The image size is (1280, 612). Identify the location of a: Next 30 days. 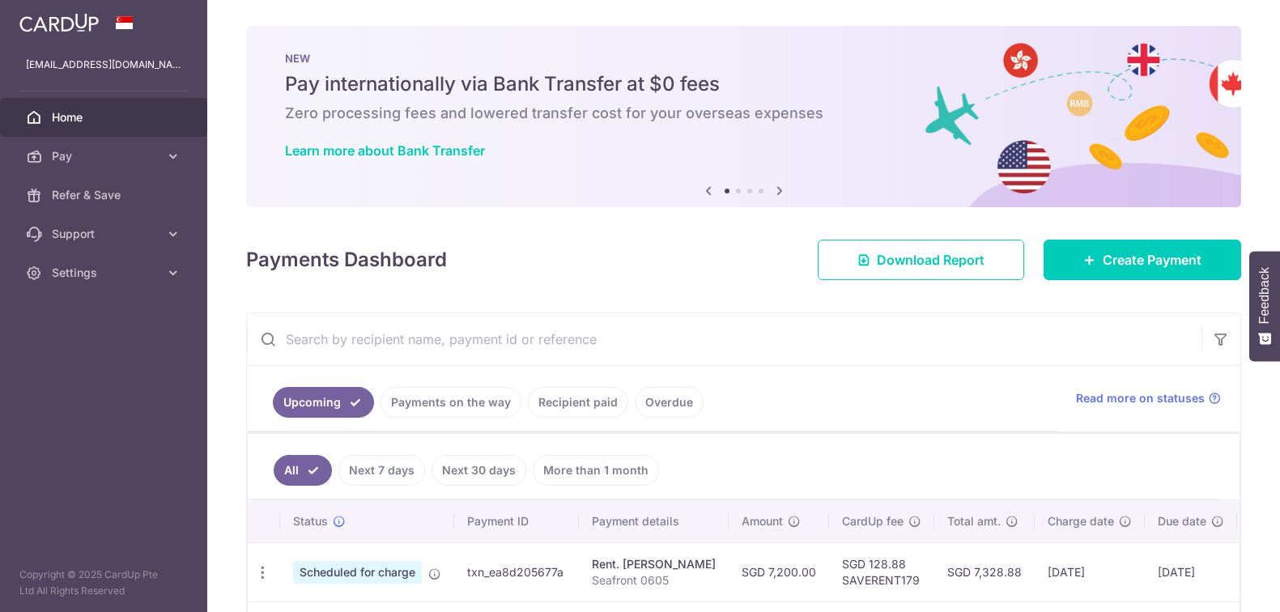
(479, 471).